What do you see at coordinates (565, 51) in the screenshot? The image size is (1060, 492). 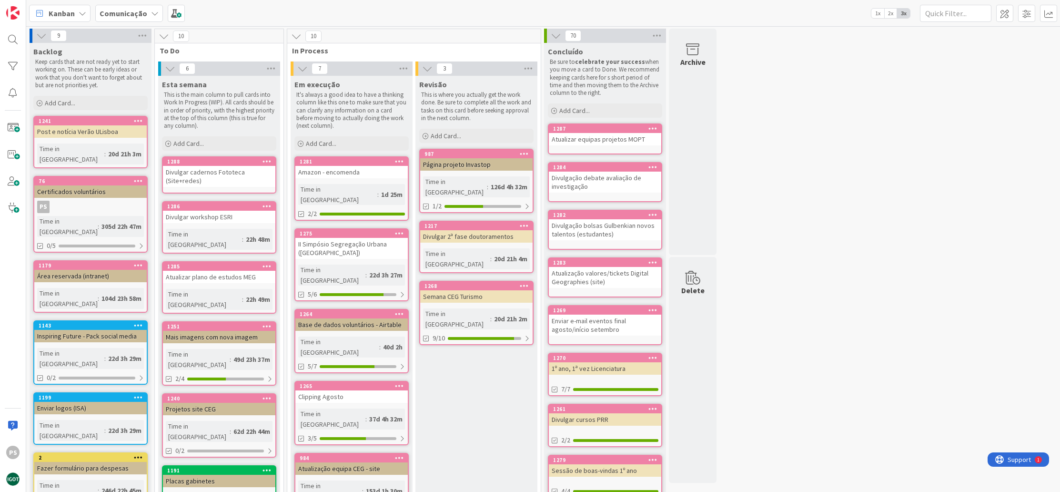 I see `span: Concluído` at bounding box center [565, 51].